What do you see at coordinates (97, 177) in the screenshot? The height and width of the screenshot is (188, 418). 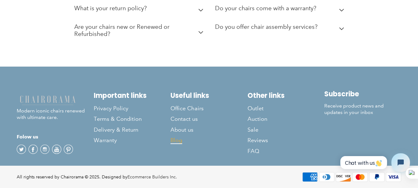 I see `div: All rights reserved by Chairorama © 2025. Designed by` at bounding box center [97, 177].